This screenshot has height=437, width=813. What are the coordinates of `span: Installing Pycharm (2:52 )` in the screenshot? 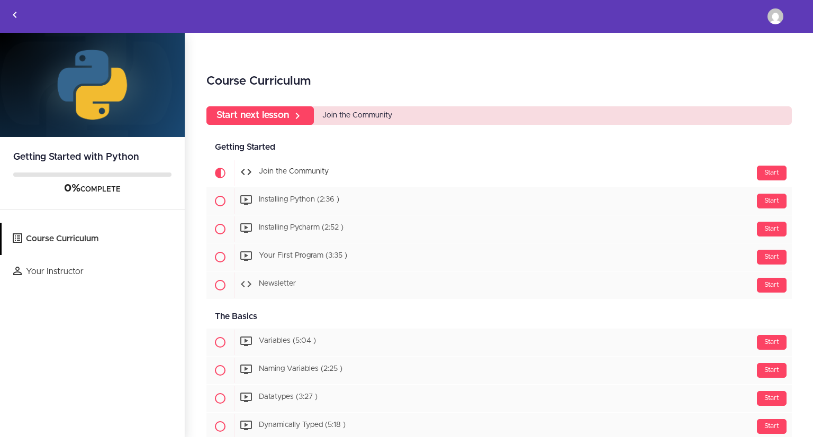 It's located at (301, 228).